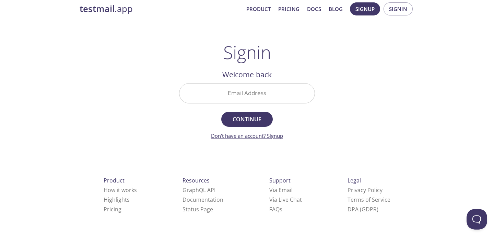 The image size is (494, 233). Describe the element at coordinates (247, 119) in the screenshot. I see `button: Continue` at that location.